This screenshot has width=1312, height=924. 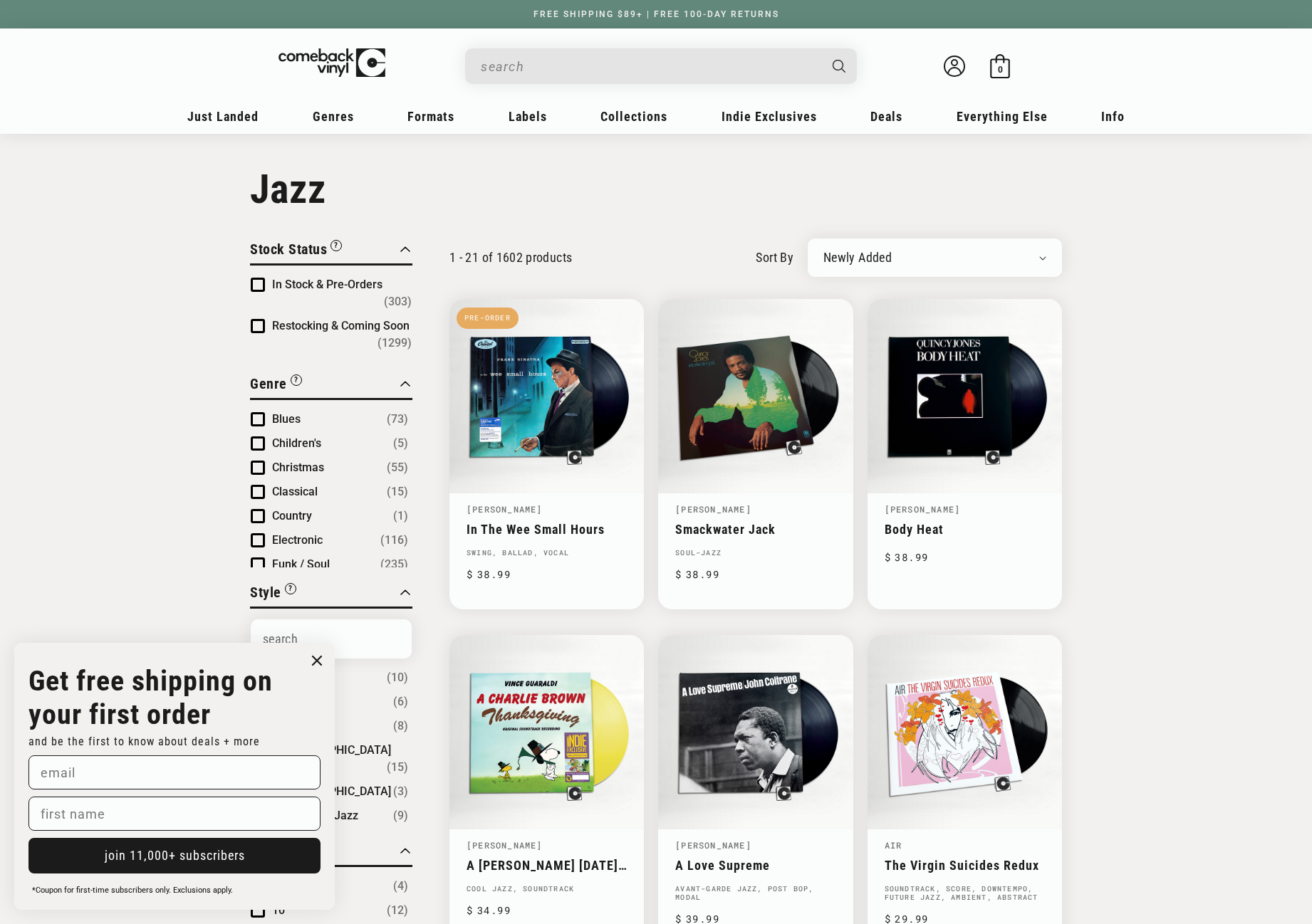 What do you see at coordinates (769, 116) in the screenshot?
I see `span: Indie Exclusives` at bounding box center [769, 116].